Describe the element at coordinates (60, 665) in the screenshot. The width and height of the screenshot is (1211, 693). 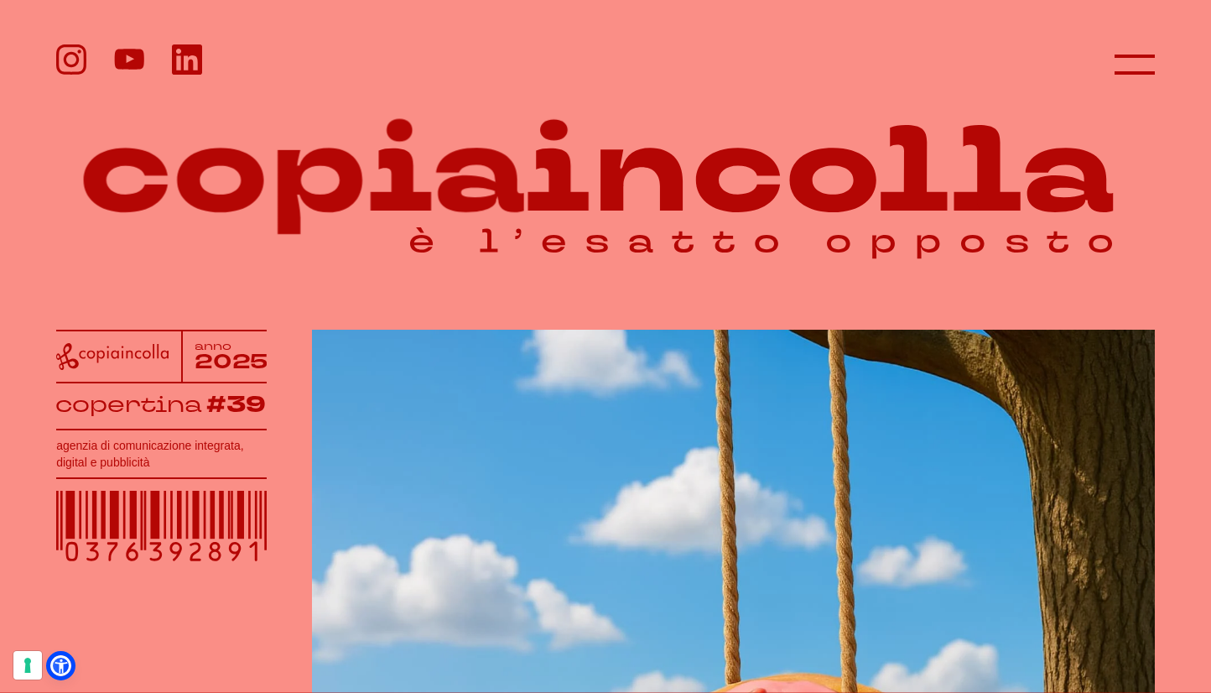
I see `a: Open Accessibility Menu` at that location.